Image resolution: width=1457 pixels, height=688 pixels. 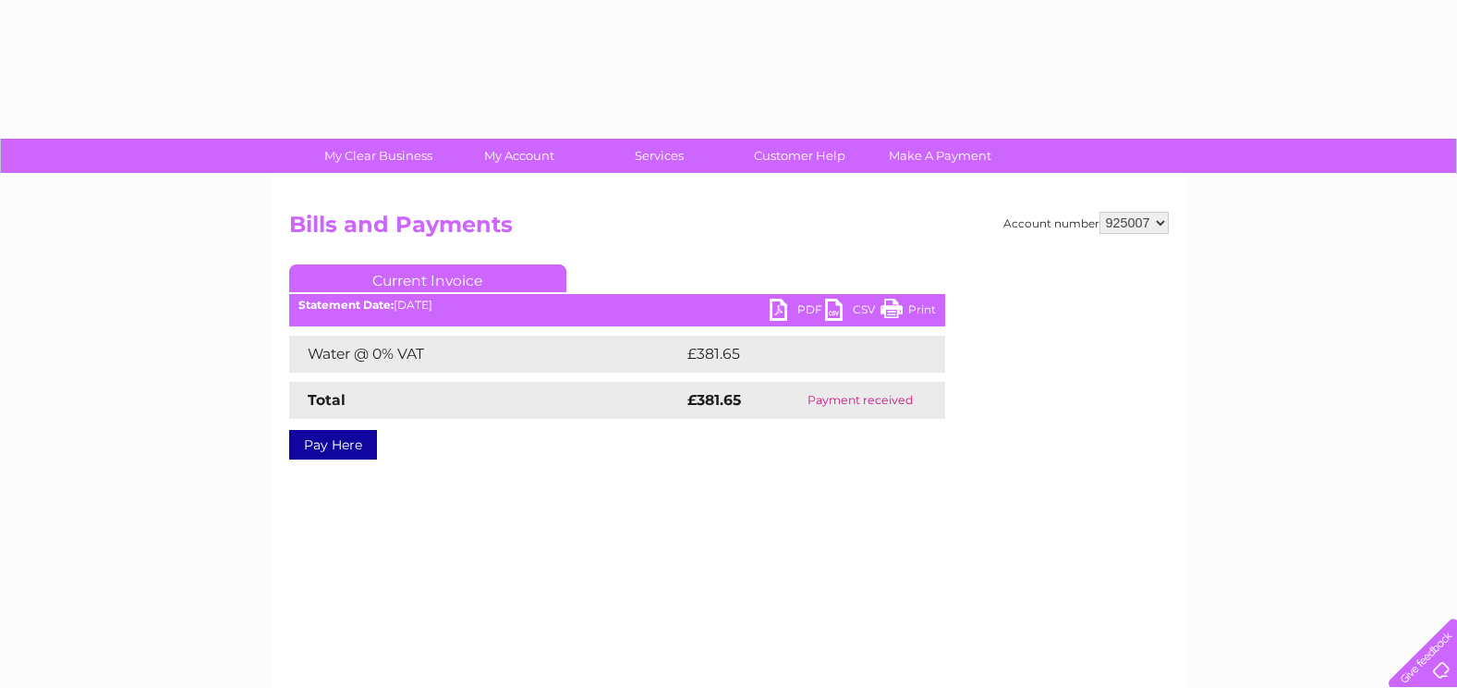 I want to click on a: Print, so click(x=908, y=311).